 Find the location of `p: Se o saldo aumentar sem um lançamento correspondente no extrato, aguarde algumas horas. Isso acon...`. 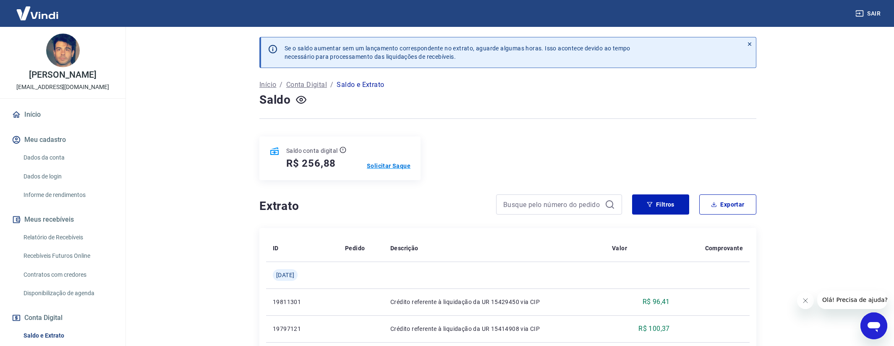

p: Se o saldo aumentar sem um lançamento correspondente no extrato, aguarde algumas horas. Isso acon... is located at coordinates (457, 52).